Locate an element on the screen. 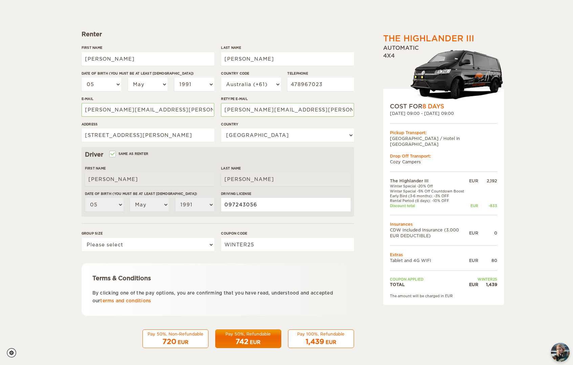 The width and height of the screenshot is (573, 365). input: Same as renter is located at coordinates (112, 154).